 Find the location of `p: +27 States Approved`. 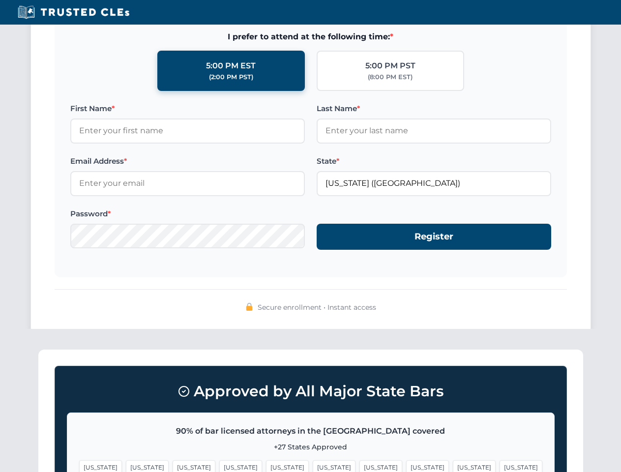

p: +27 States Approved is located at coordinates (311, 447).